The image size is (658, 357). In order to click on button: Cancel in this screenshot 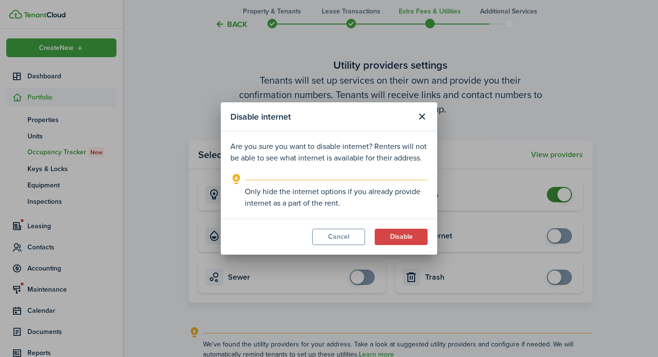, I will do `click(338, 237)`.